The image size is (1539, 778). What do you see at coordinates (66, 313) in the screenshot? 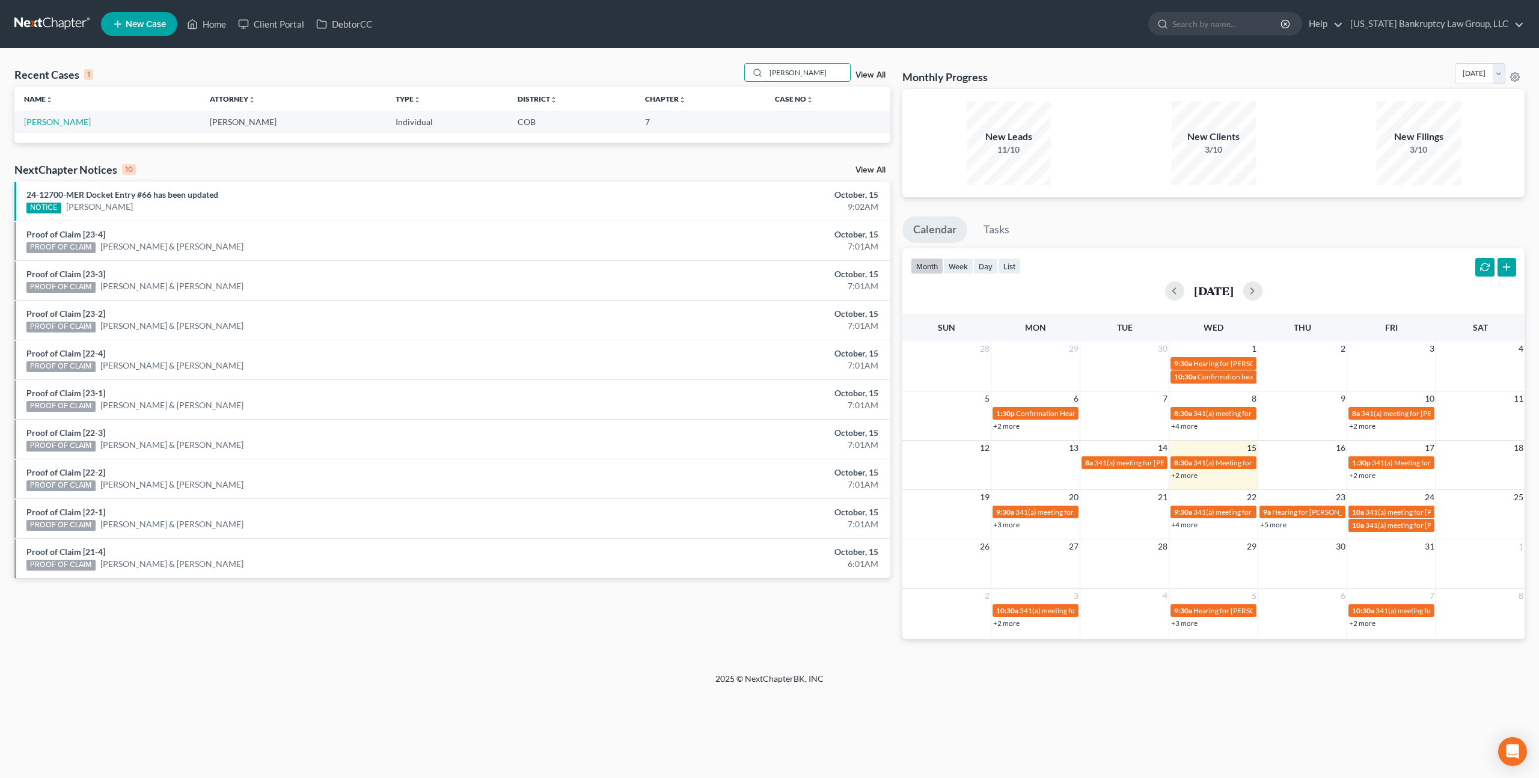
I see `a: Proof of Claim [23-2]` at bounding box center [66, 313].